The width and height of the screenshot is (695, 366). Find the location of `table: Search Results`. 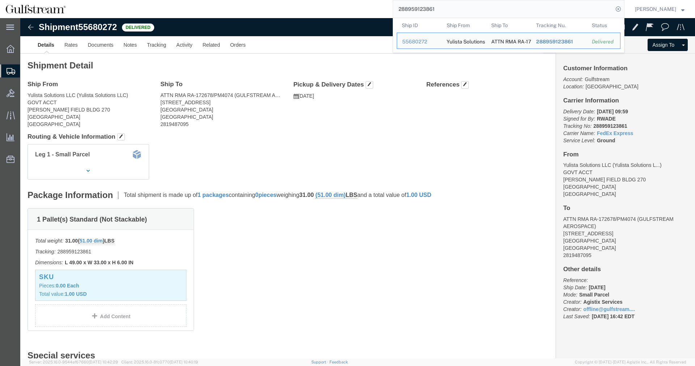

table: Search Results is located at coordinates (510, 35).